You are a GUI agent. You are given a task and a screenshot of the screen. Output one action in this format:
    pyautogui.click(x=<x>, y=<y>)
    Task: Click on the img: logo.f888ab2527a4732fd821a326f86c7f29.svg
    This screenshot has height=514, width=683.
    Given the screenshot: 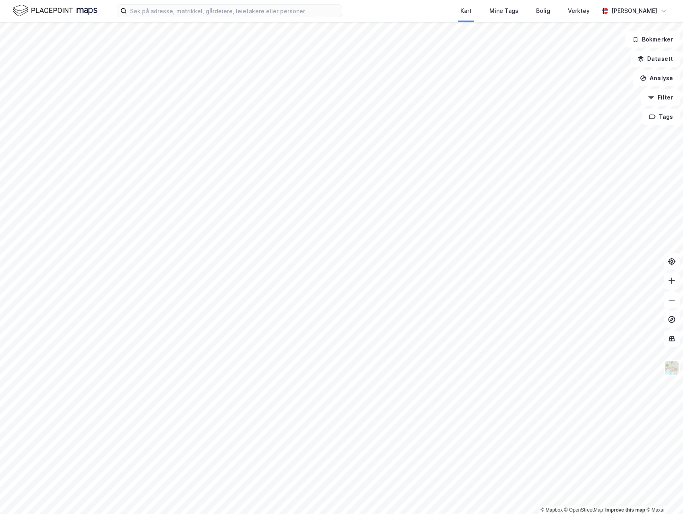 What is the action you would take?
    pyautogui.click(x=55, y=10)
    